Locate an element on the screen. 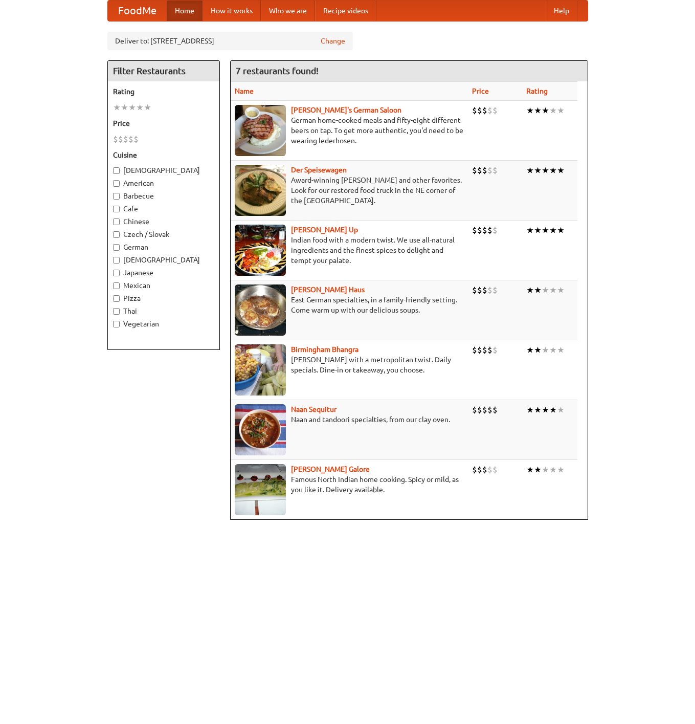 This screenshot has height=724, width=695. a: How it works is located at coordinates (232, 11).